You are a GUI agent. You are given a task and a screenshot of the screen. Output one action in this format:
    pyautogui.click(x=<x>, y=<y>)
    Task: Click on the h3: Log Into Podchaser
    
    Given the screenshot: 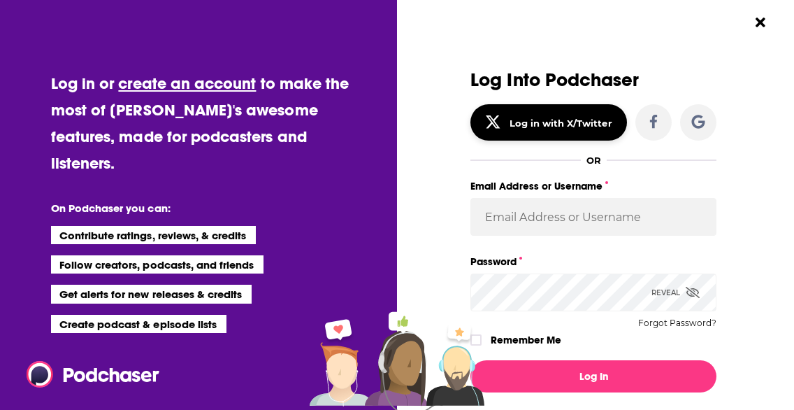 What is the action you would take?
    pyautogui.click(x=593, y=80)
    